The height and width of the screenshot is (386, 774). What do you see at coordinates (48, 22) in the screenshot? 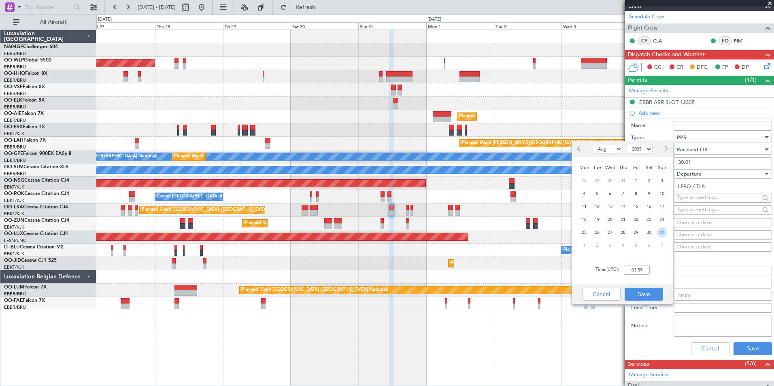
I see `button: All Aircraft` at bounding box center [48, 22].